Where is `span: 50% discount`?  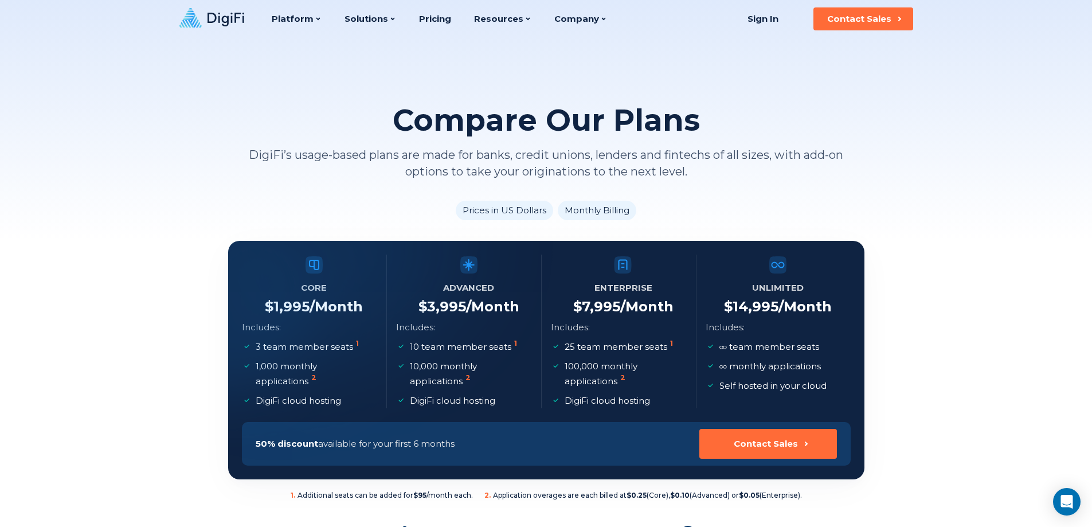 span: 50% discount is located at coordinates (287, 443).